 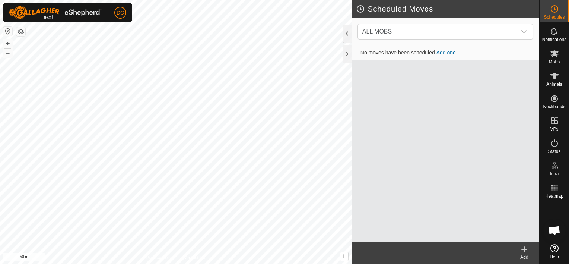 What do you see at coordinates (554, 173) in the screenshot?
I see `span: Infra` at bounding box center [554, 173].